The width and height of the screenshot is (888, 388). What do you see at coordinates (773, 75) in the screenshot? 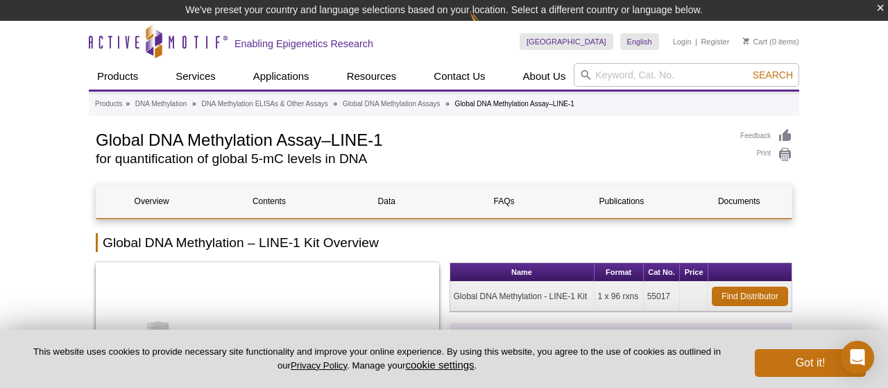
I see `button: Search` at bounding box center [773, 75].